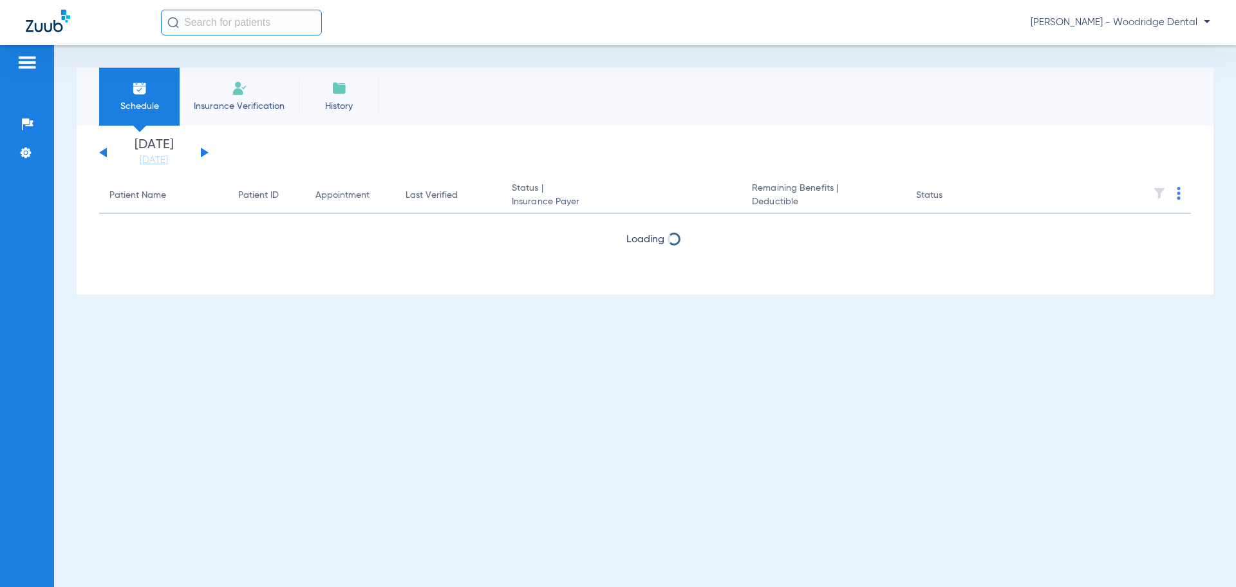  Describe the element at coordinates (949, 196) in the screenshot. I see `th: Status` at that location.